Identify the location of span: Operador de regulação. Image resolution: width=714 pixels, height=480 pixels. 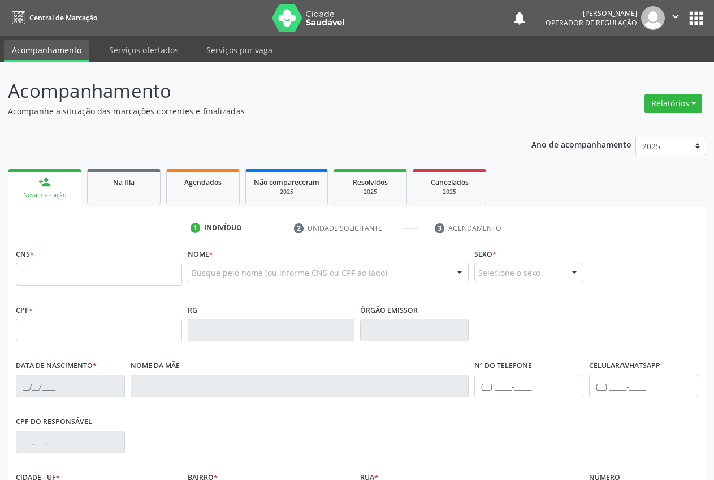
(591, 23).